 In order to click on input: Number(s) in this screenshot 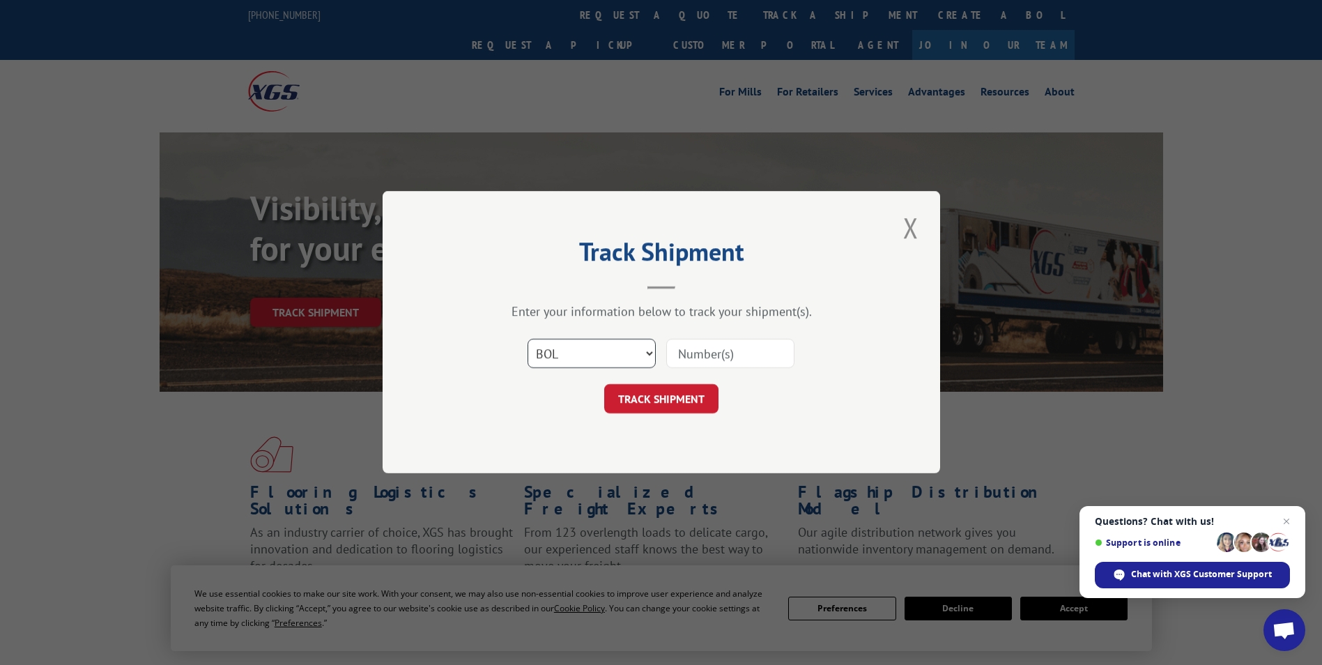, I will do `click(731, 354)`.